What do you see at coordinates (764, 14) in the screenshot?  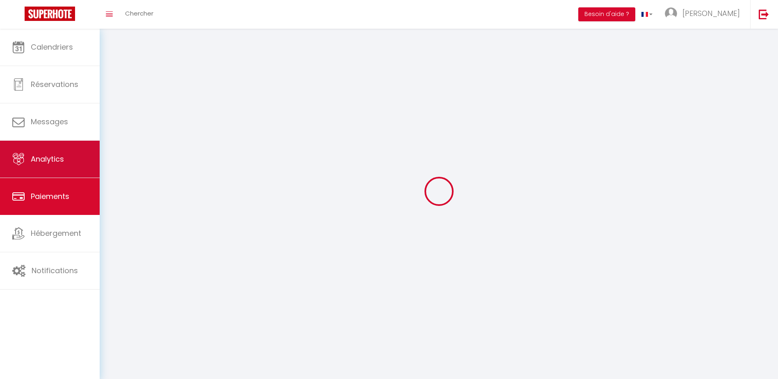 I see `img: logout` at bounding box center [764, 14].